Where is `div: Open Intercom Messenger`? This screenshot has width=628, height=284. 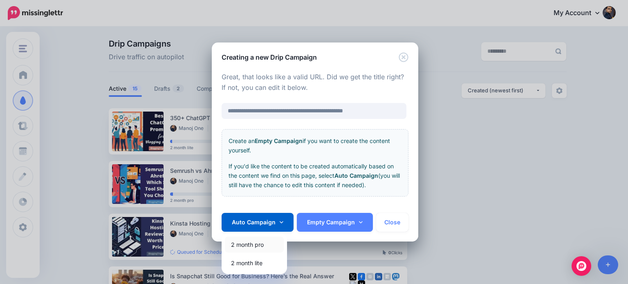 div: Open Intercom Messenger is located at coordinates (582, 266).